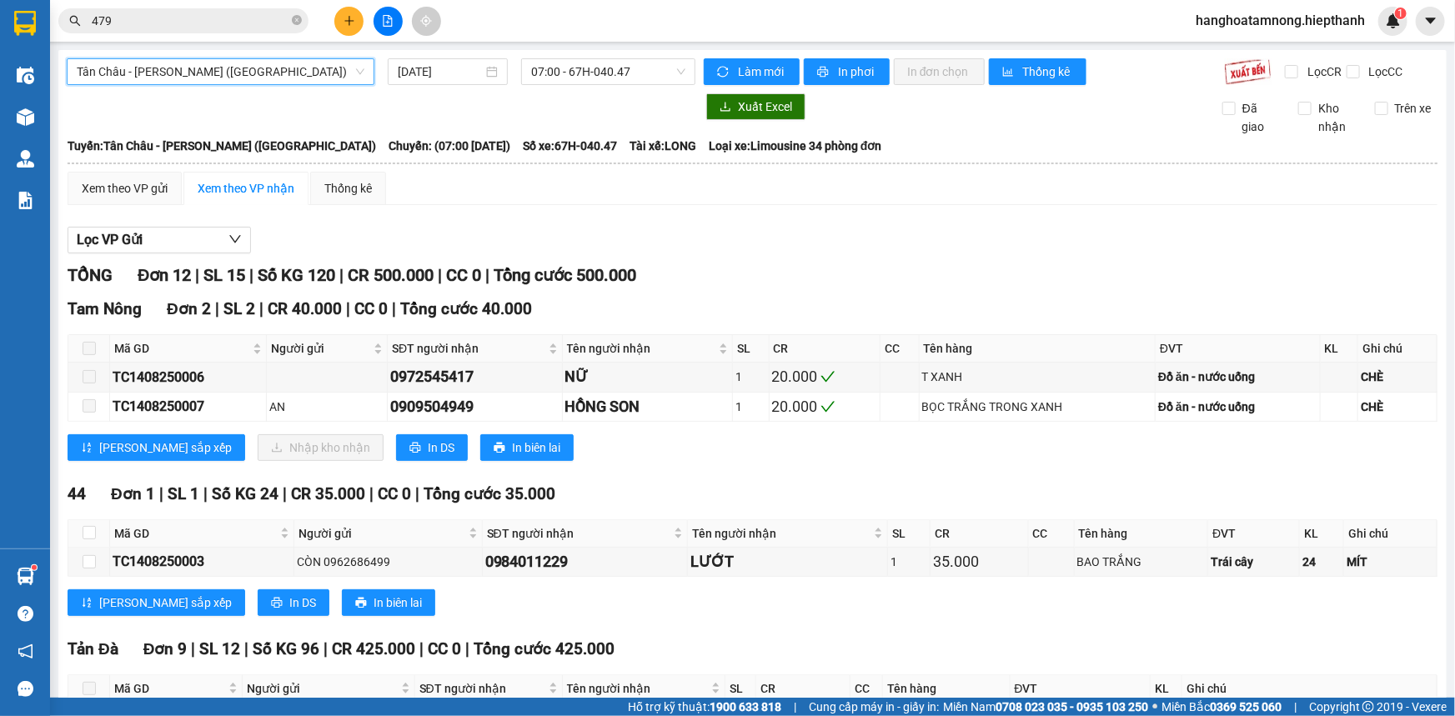 This screenshot has height=716, width=1455. Describe the element at coordinates (824, 377) in the screenshot. I see `div: 20.000` at that location.